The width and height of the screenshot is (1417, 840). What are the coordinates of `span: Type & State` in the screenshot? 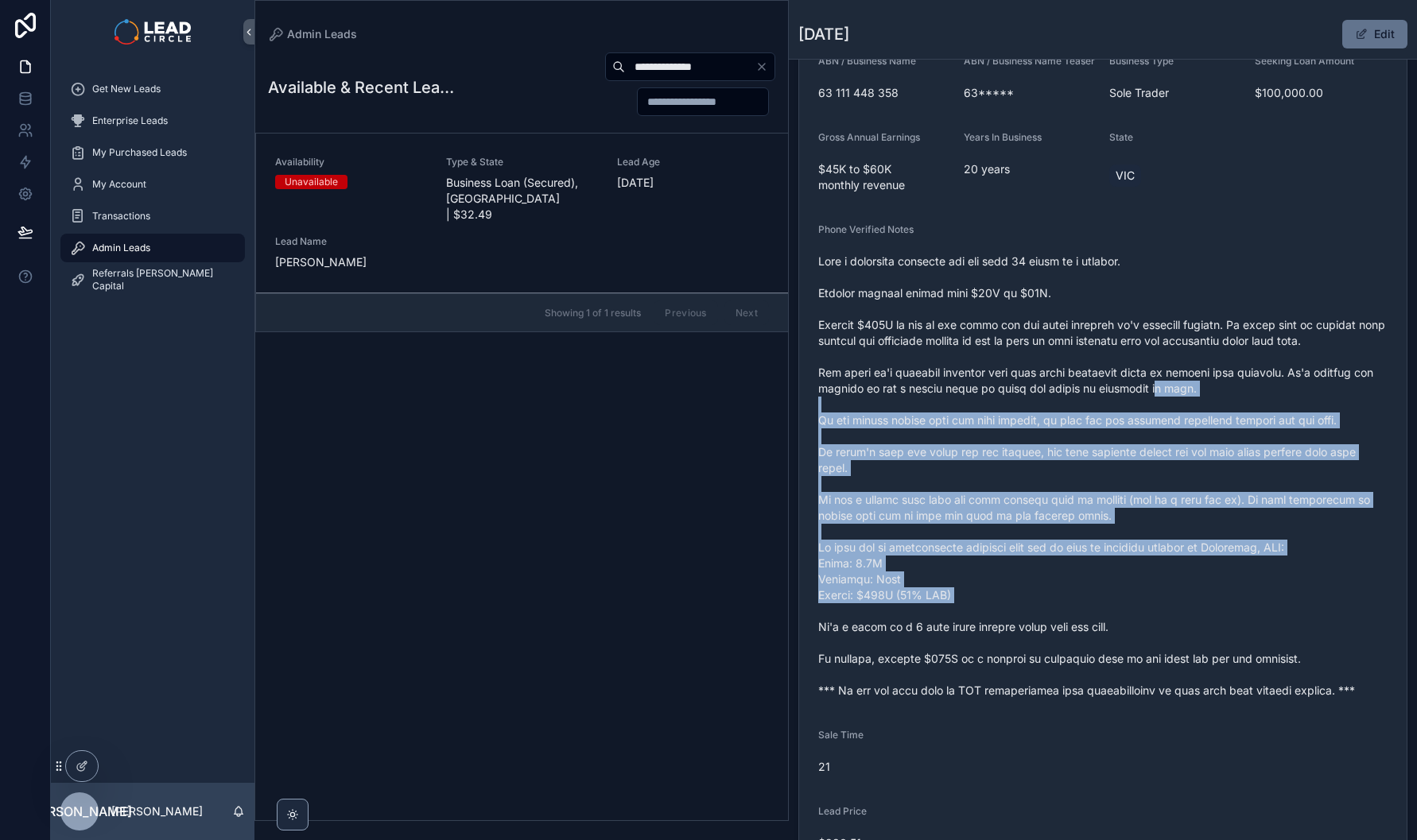 It's located at (522, 162).